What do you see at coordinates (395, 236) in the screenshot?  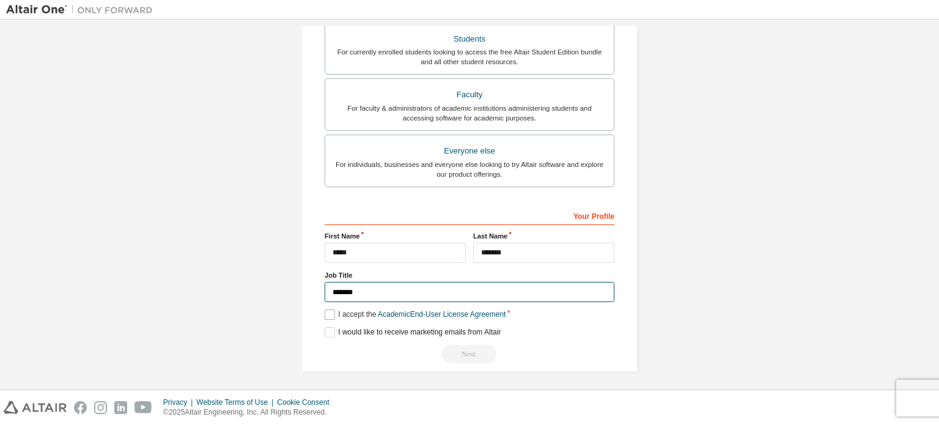 I see `label: First Name` at bounding box center [395, 236].